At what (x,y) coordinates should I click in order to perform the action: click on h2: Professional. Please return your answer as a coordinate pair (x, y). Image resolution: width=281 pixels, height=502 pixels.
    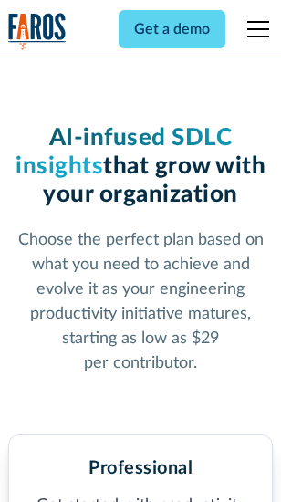
    Looking at the image, I should click on (141, 468).